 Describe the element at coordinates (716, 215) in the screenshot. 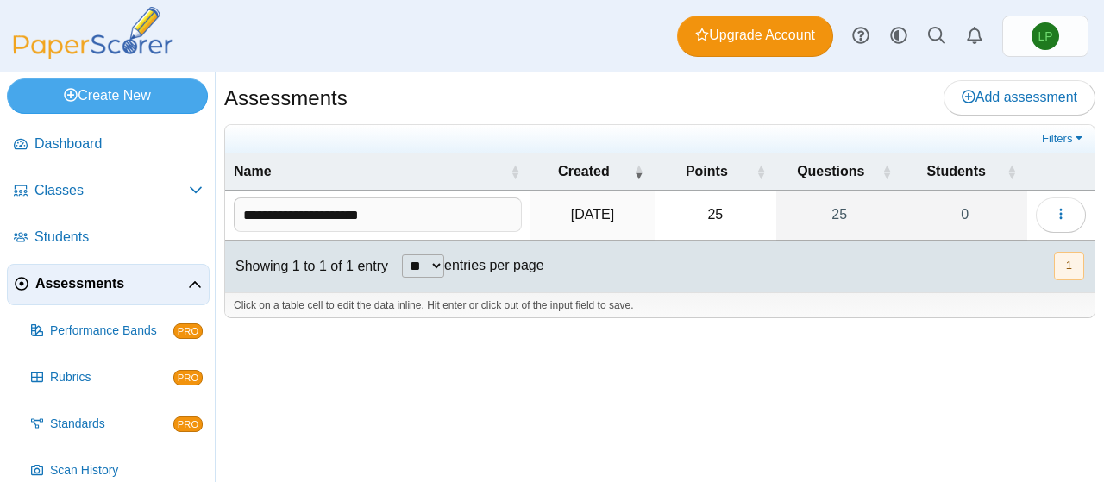

I see `td: 25` at that location.